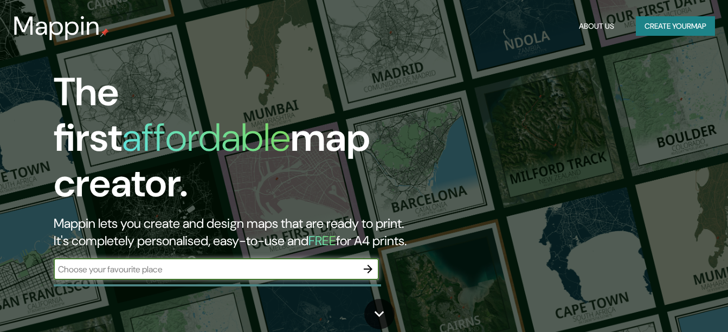 The height and width of the screenshot is (332, 728). Describe the element at coordinates (236, 142) in the screenshot. I see `h1: The first map creator.` at that location.